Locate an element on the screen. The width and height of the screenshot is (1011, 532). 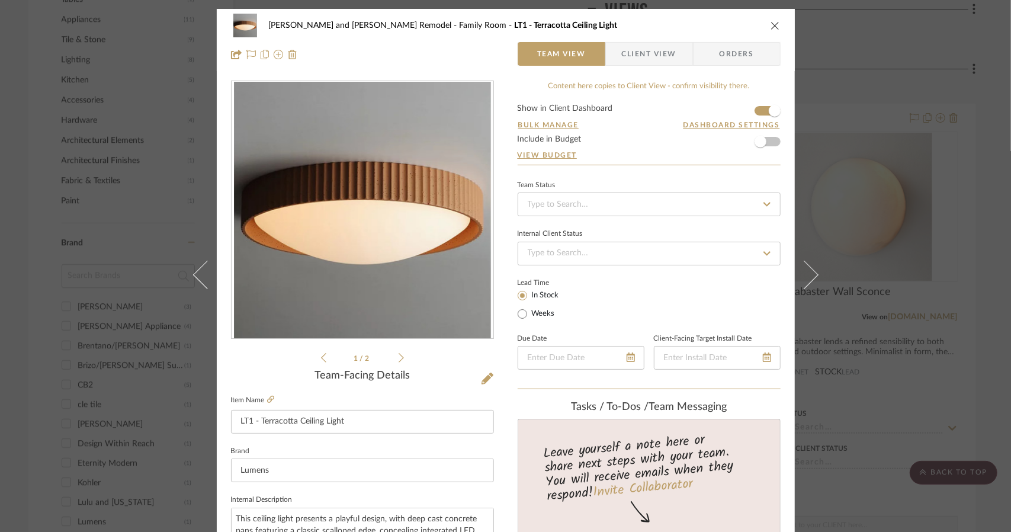
span: 2 is located at coordinates (368, 358).